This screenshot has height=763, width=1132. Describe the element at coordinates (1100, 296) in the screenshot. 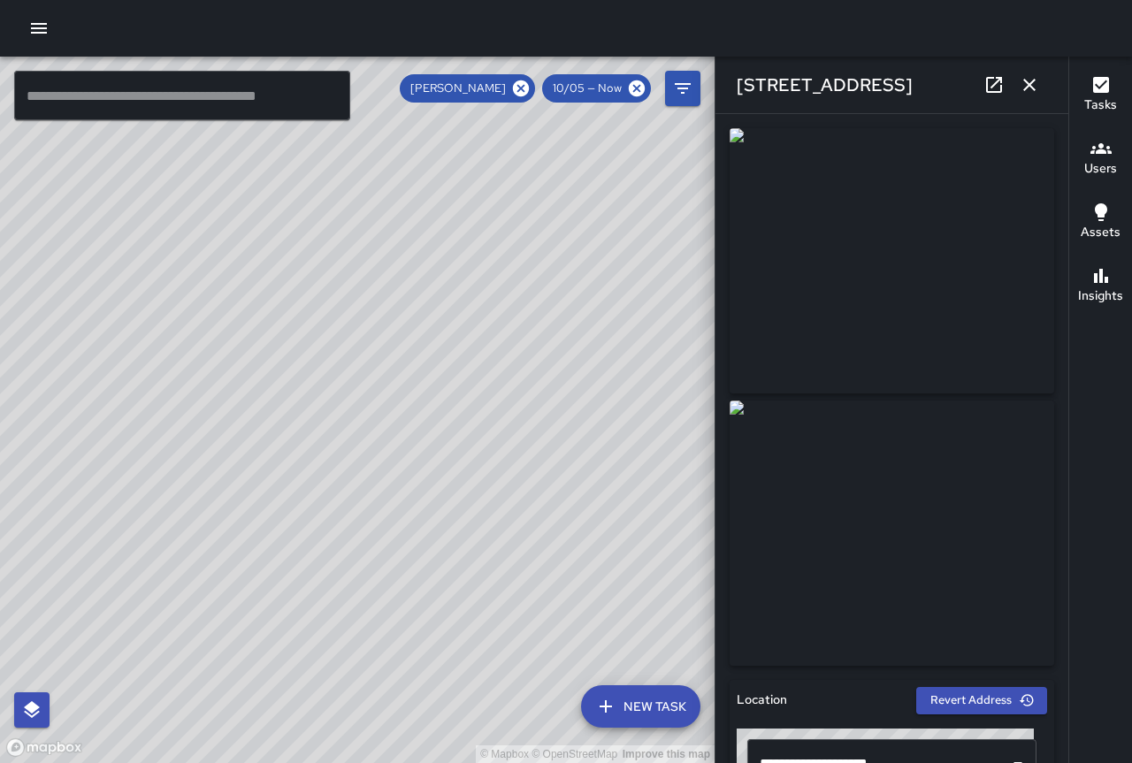

I see `h6: Insights` at that location.